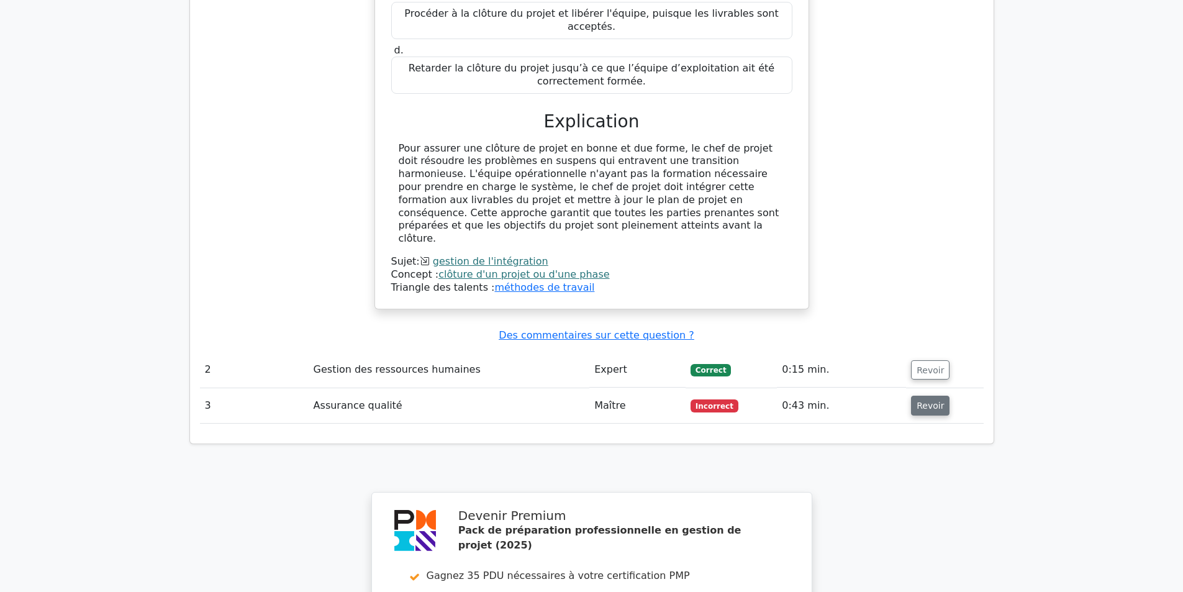  What do you see at coordinates (524, 274) in the screenshot?
I see `a: clôture d'un projet ou d'une phase` at bounding box center [524, 274].